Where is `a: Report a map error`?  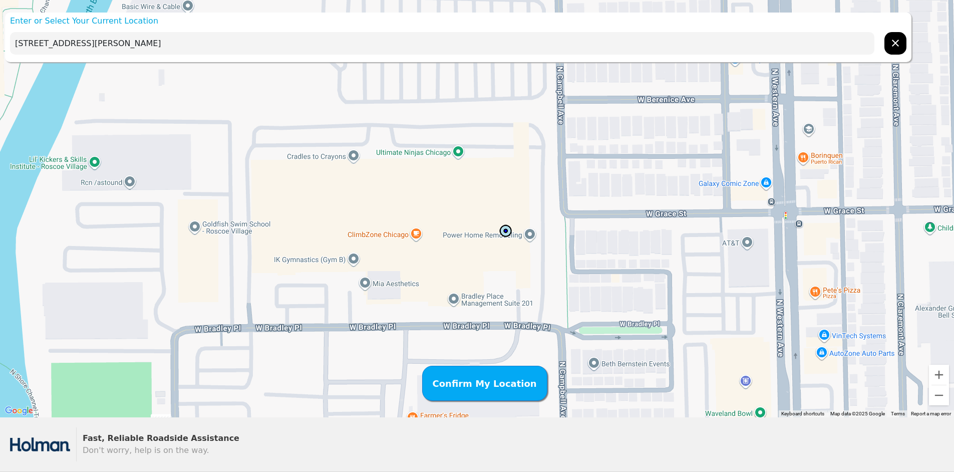 a: Report a map error is located at coordinates (931, 413).